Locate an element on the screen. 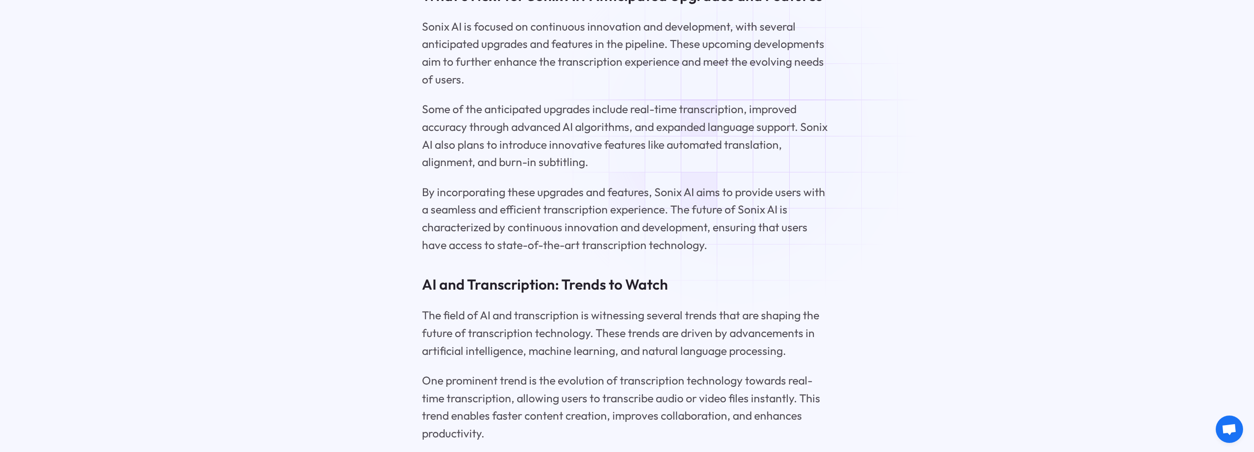 This screenshot has width=1254, height=452. p: One prominent trend is the evolution of transcription technology towards real-time transcription,... is located at coordinates (627, 406).